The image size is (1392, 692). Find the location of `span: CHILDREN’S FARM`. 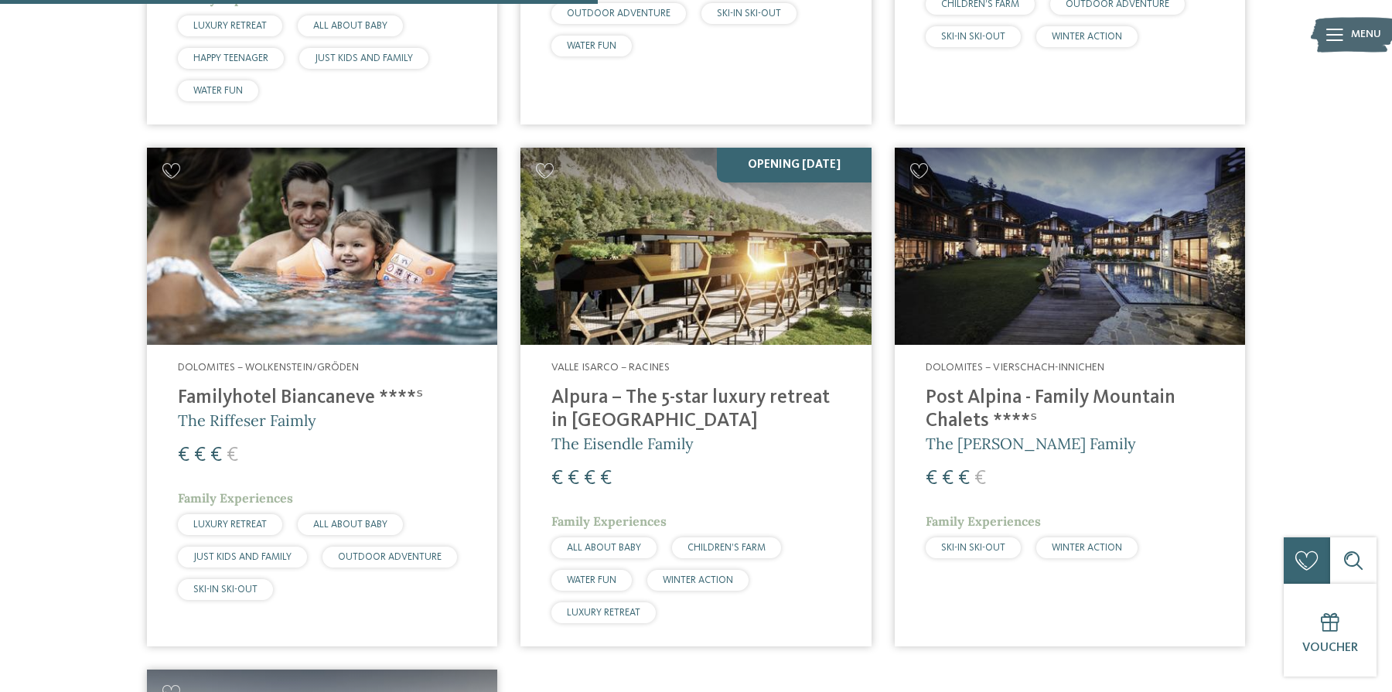

span: CHILDREN’S FARM is located at coordinates (726, 547).